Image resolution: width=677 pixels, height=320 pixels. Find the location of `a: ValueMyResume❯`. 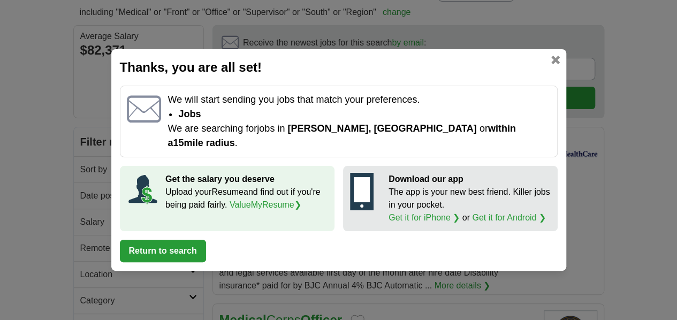

a: ValueMyResume❯ is located at coordinates (266, 205).